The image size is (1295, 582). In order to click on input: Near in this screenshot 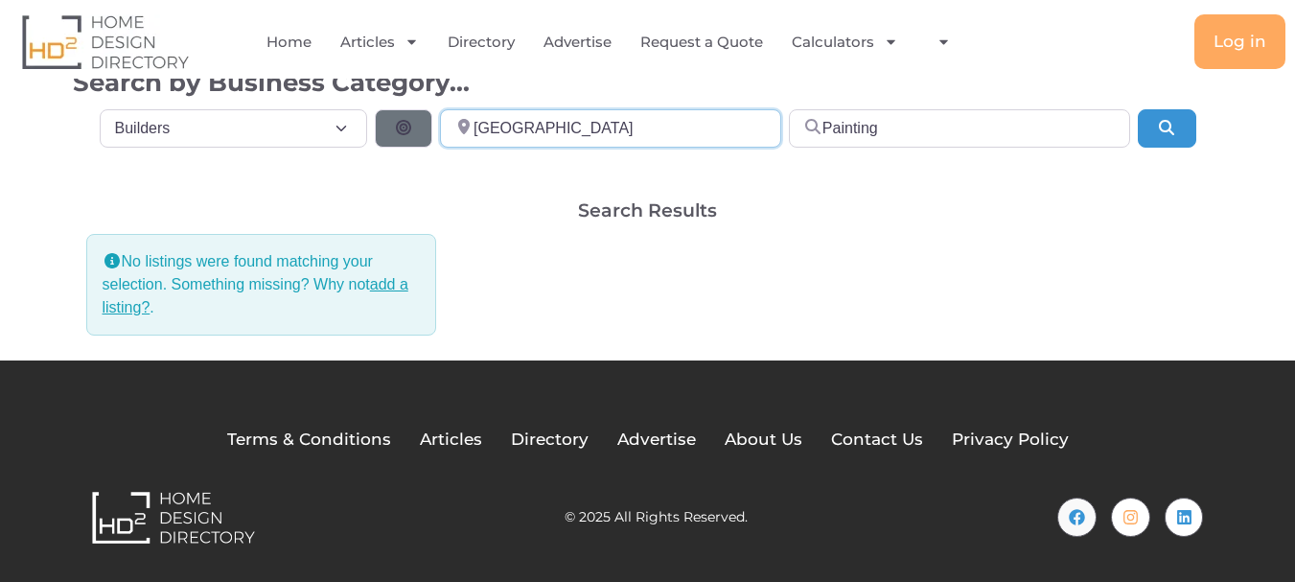, I will do `click(610, 128)`.